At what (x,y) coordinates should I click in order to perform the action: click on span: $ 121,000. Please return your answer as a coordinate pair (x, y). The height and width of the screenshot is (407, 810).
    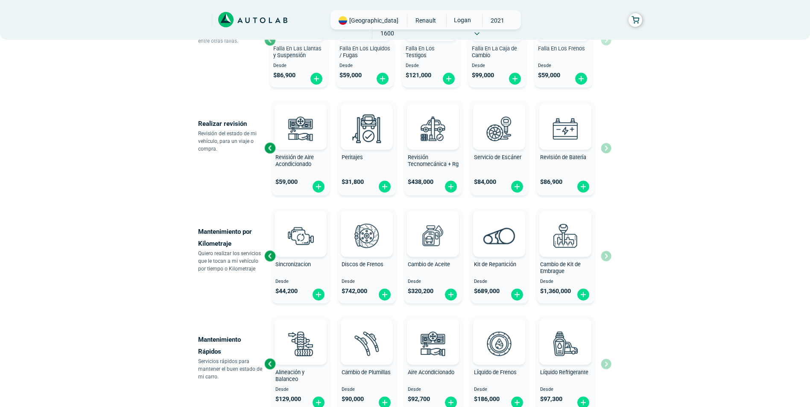
    Looking at the image, I should click on (418, 75).